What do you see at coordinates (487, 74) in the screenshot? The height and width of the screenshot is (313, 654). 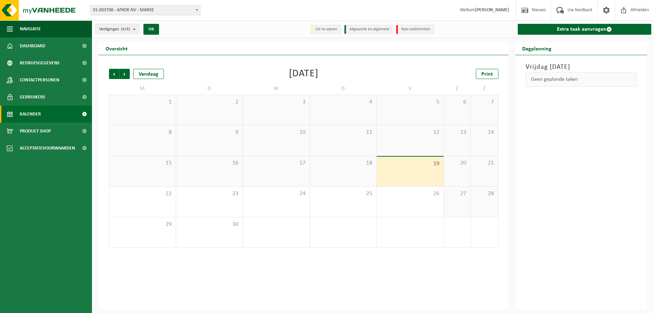 I see `a: Print` at bounding box center [487, 74].